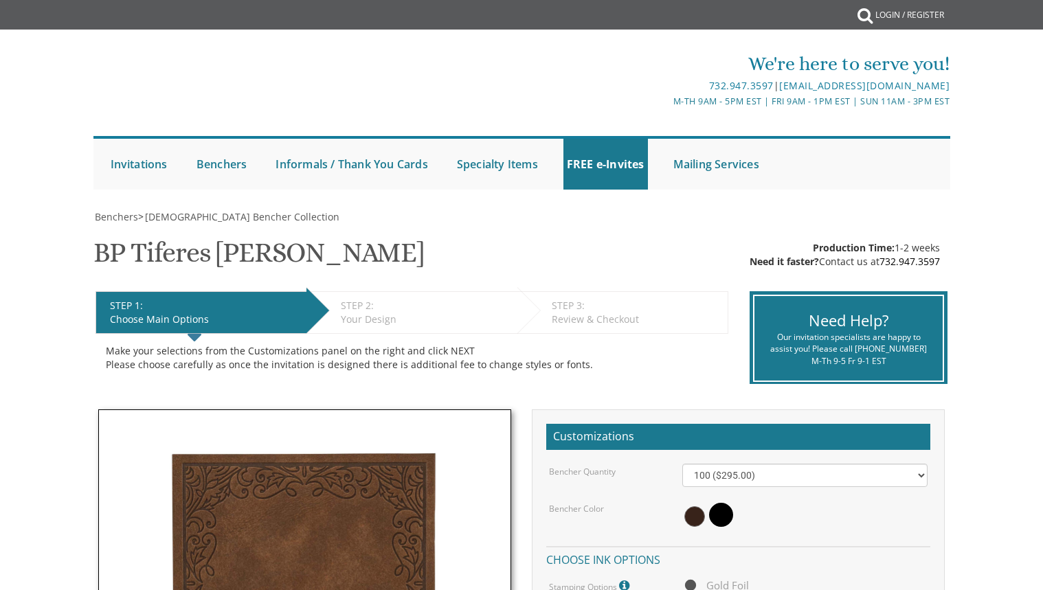  I want to click on span: Production Time:, so click(853, 247).